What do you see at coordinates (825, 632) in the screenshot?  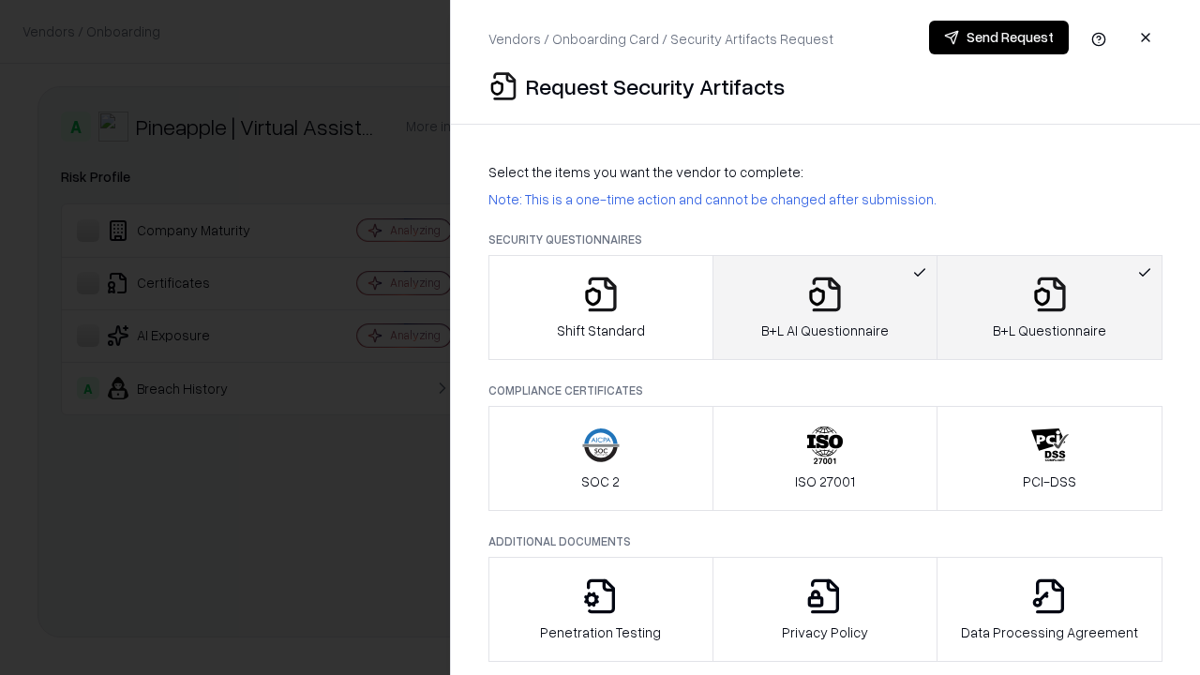 I see `p: Privacy Policy` at bounding box center [825, 632].